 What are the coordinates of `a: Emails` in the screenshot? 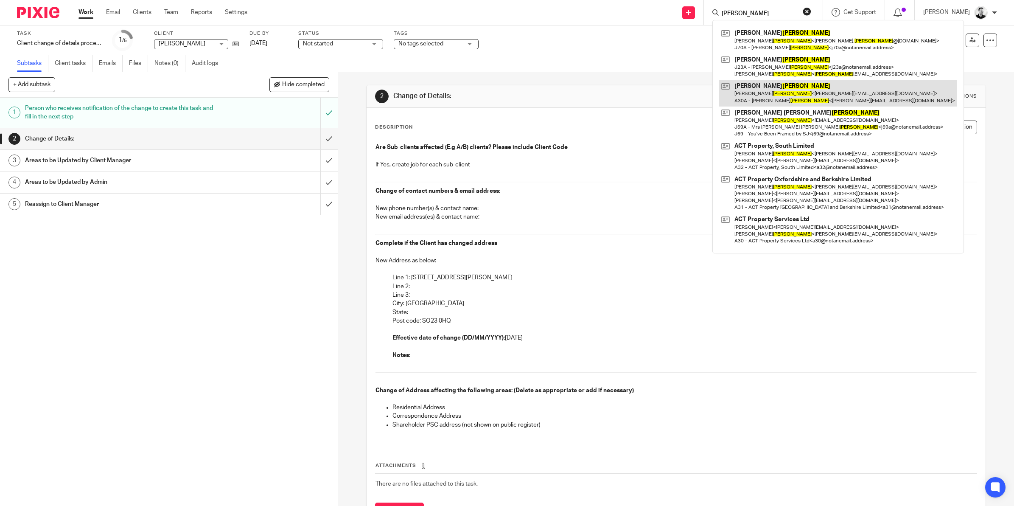 It's located at (111, 63).